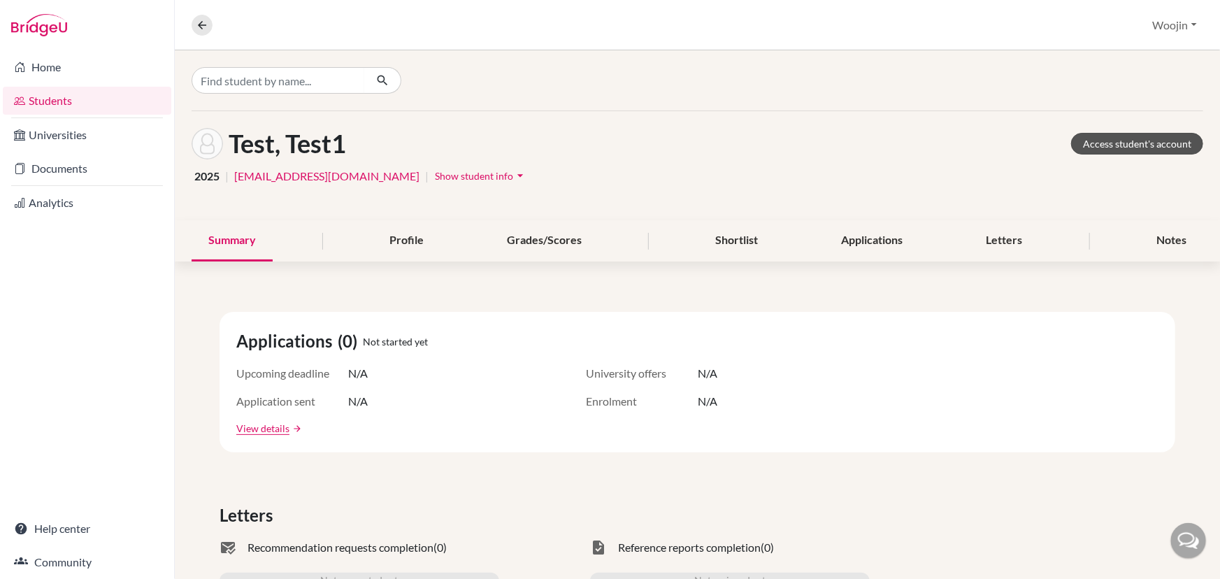 The image size is (1220, 579). I want to click on span: Applications, so click(287, 341).